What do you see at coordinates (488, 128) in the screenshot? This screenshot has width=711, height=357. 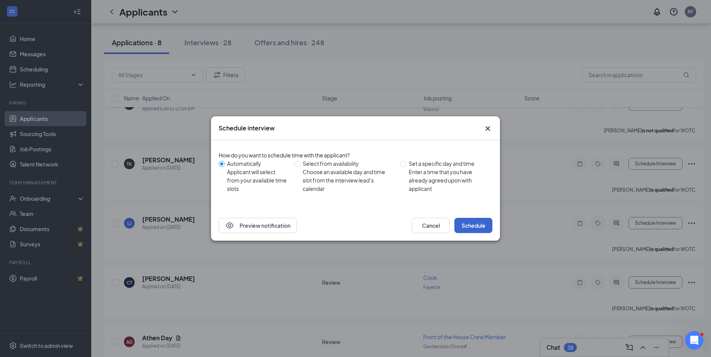 I see `svg: Cross` at bounding box center [488, 128].